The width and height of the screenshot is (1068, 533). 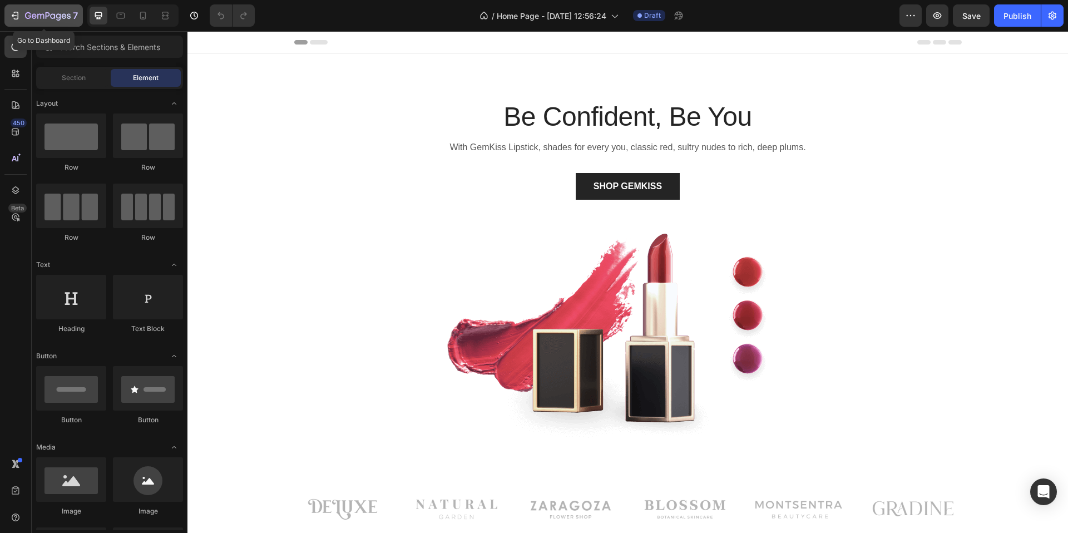 I want to click on div: SHOP GEMKISS, so click(x=440, y=155).